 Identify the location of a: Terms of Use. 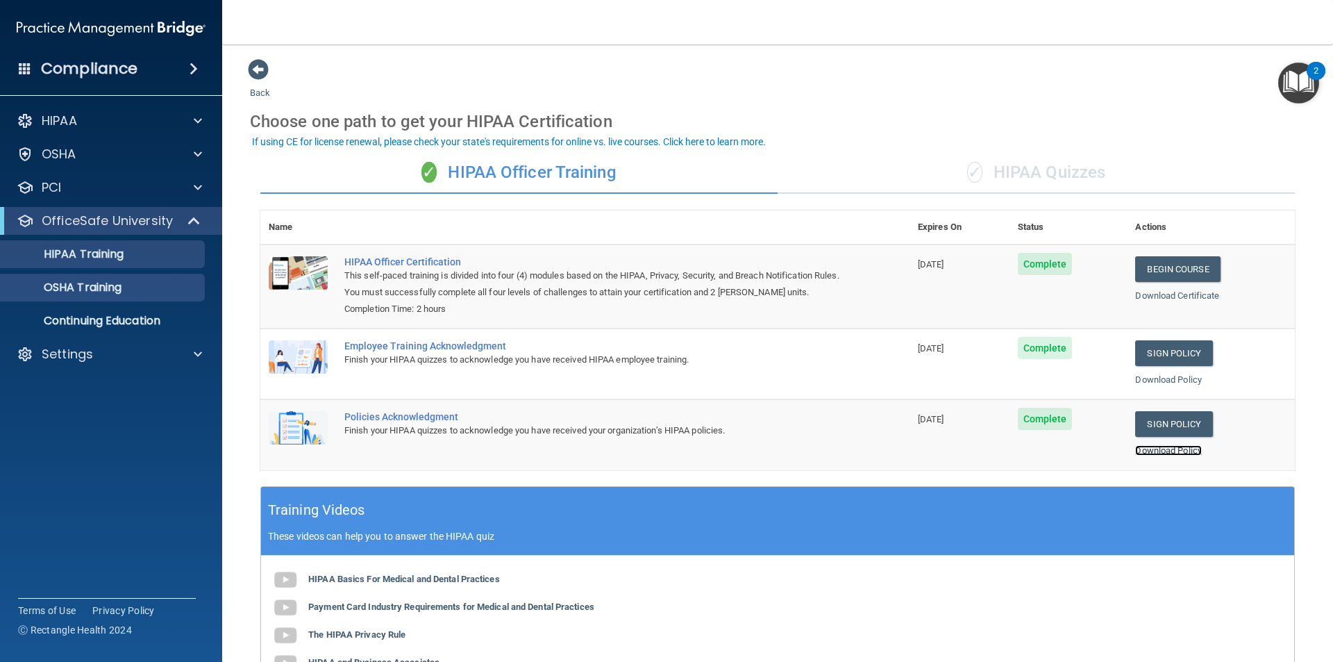
(47, 610).